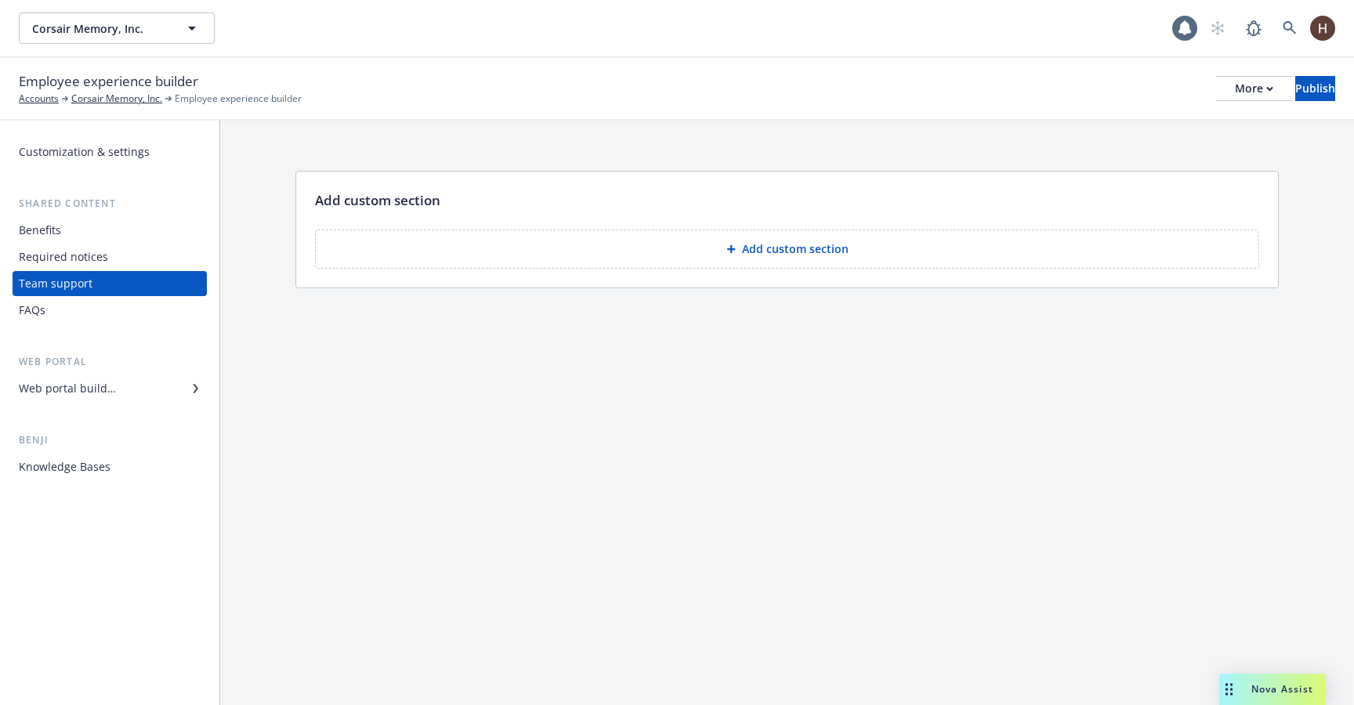 The width and height of the screenshot is (1354, 705). I want to click on a: FAQs, so click(110, 310).